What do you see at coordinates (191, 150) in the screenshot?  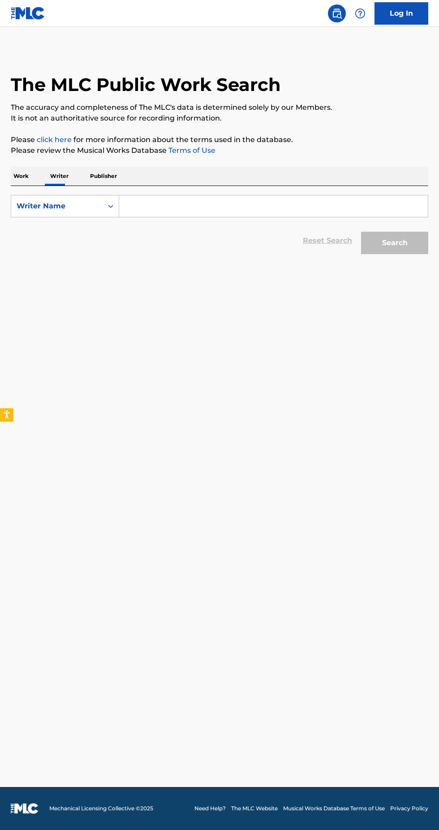 I see `a: Terms of Use` at bounding box center [191, 150].